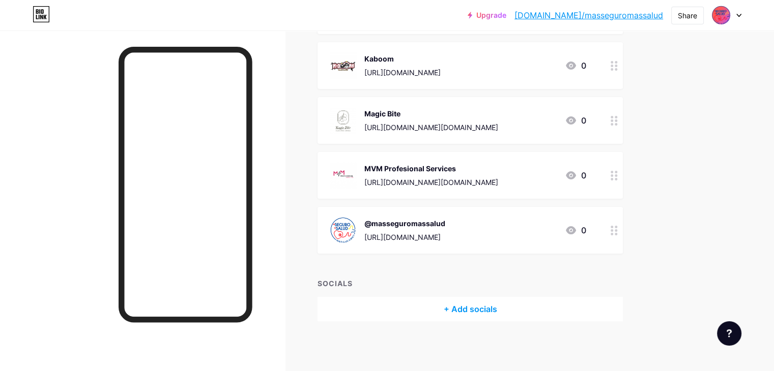 Image resolution: width=774 pixels, height=371 pixels. I want to click on img: @masseguromassalud, so click(343, 230).